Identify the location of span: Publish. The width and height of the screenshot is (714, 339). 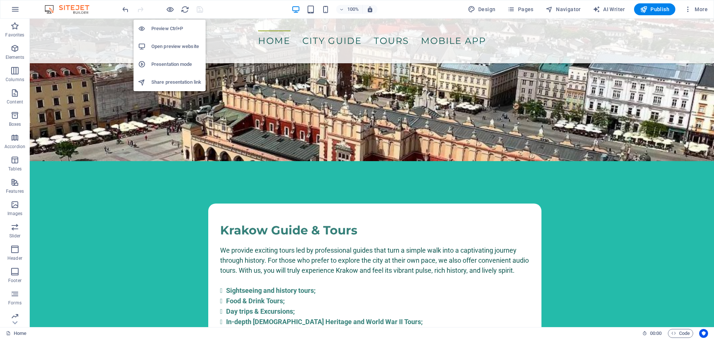
(655, 9).